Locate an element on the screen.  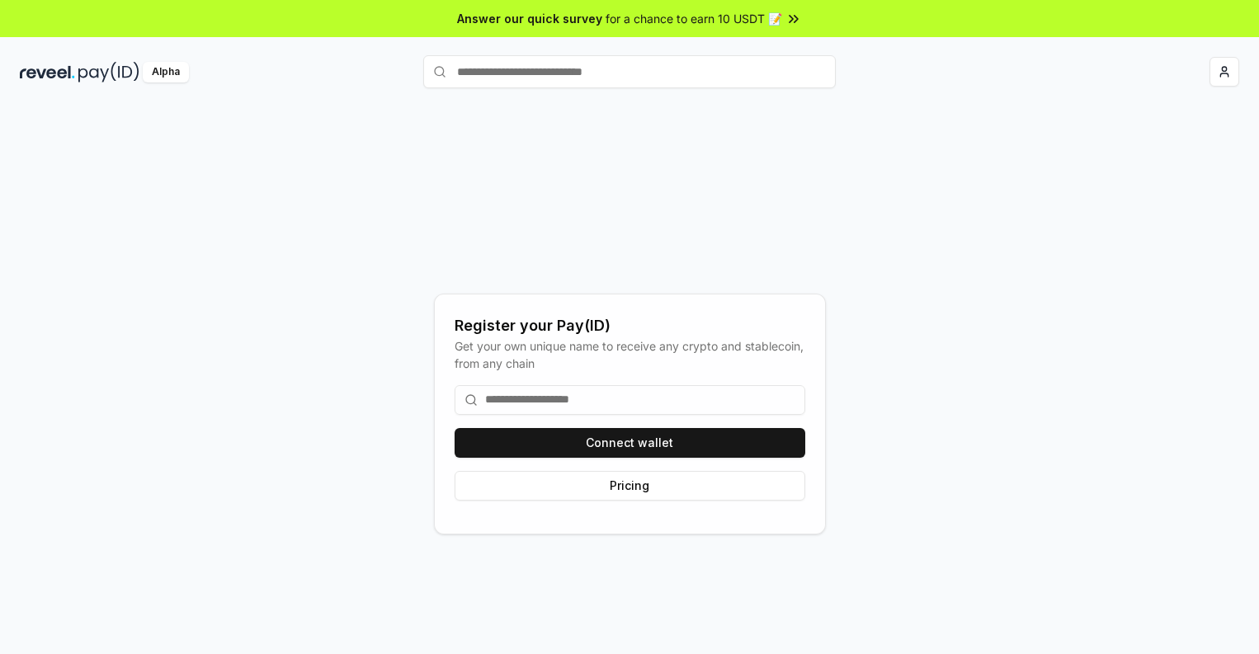
button: Connect wallet is located at coordinates (630, 443).